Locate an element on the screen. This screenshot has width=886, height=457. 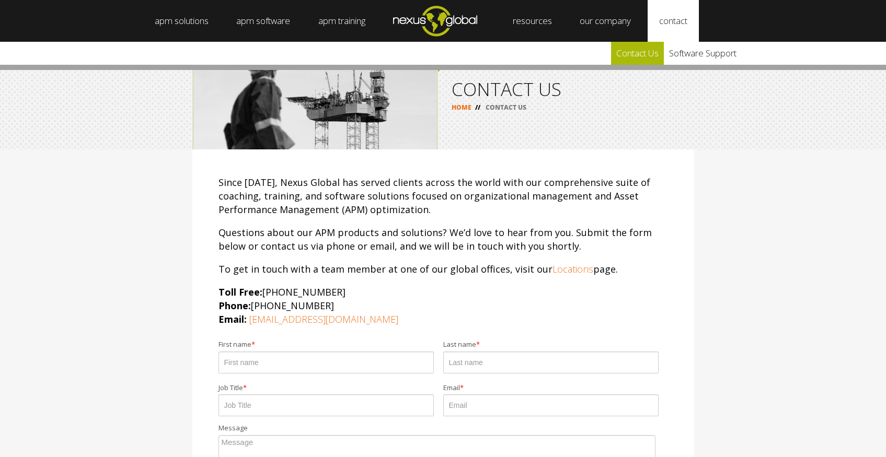
input: Job Title is located at coordinates (326, 405).